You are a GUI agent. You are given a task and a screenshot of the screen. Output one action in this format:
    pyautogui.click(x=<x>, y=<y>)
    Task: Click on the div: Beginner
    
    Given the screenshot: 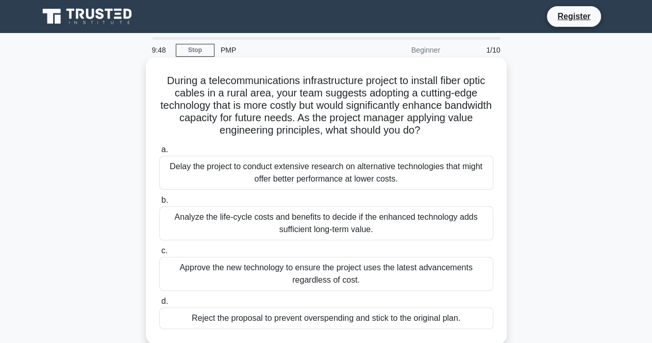 What is the action you would take?
    pyautogui.click(x=401, y=50)
    